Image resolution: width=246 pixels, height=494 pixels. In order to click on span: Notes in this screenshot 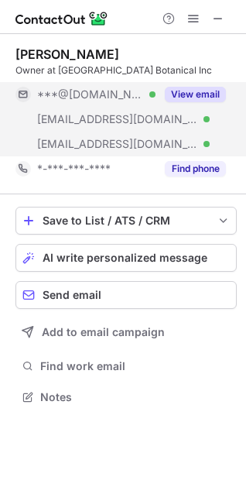, I will do `click(135, 397)`.